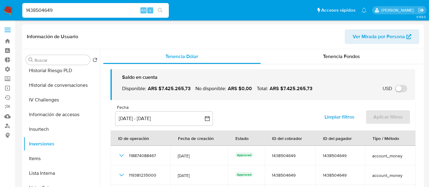  I want to click on a: Notificaciones, so click(364, 10).